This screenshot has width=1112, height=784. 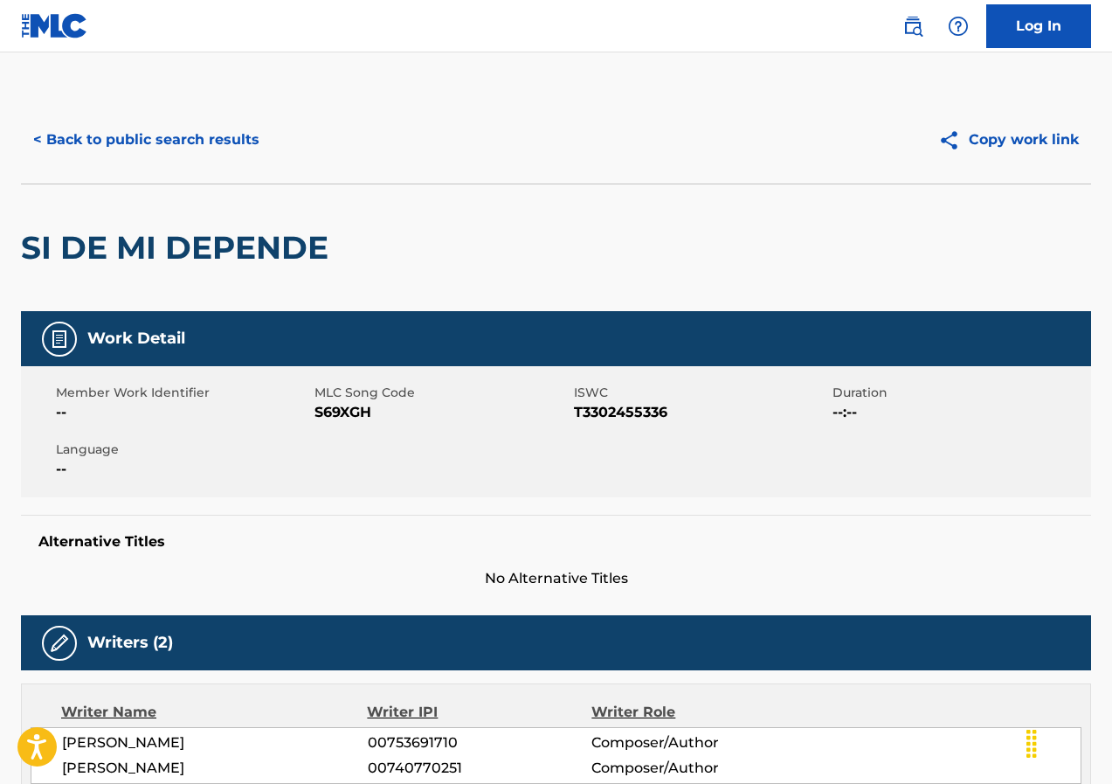 I want to click on h5: Alternative Titles, so click(x=556, y=542).